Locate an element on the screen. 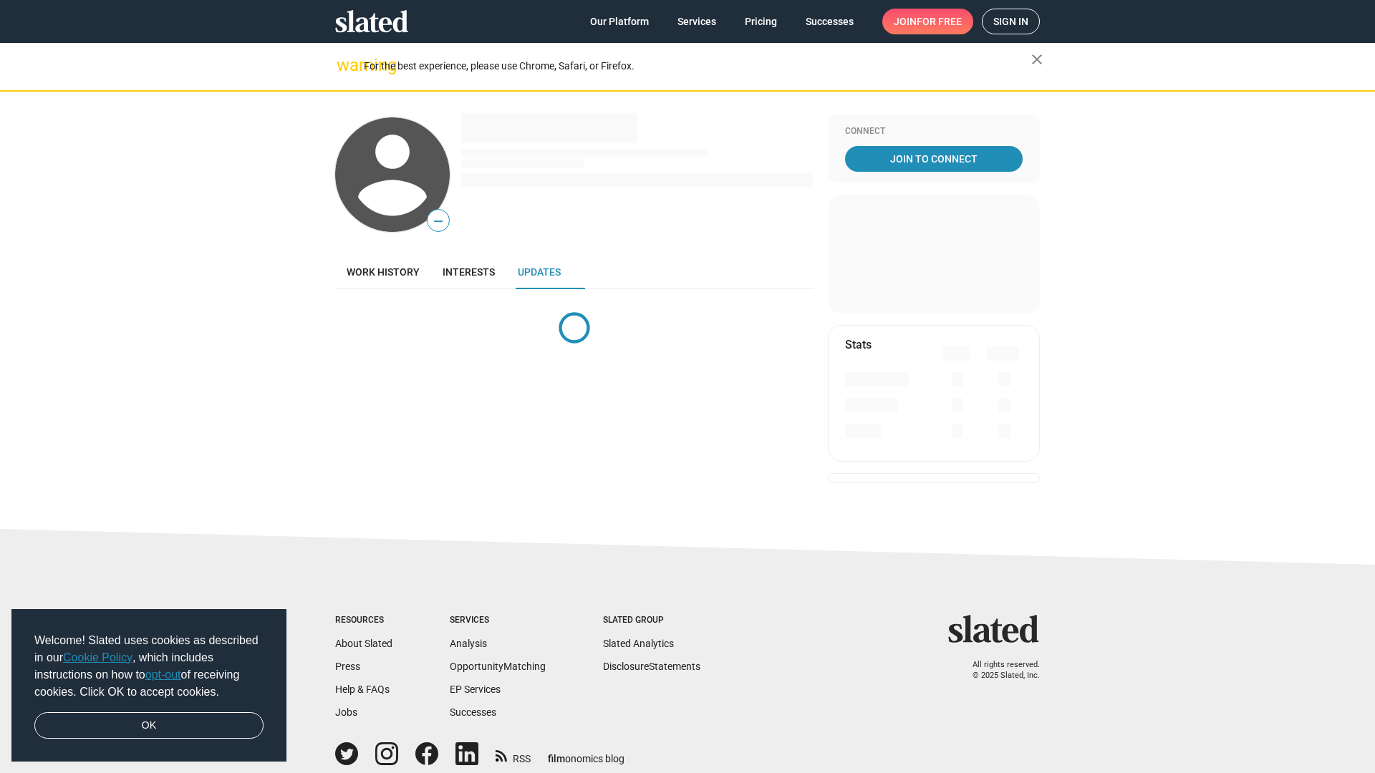 This screenshot has height=773, width=1375. a: Pricing is located at coordinates (760, 21).